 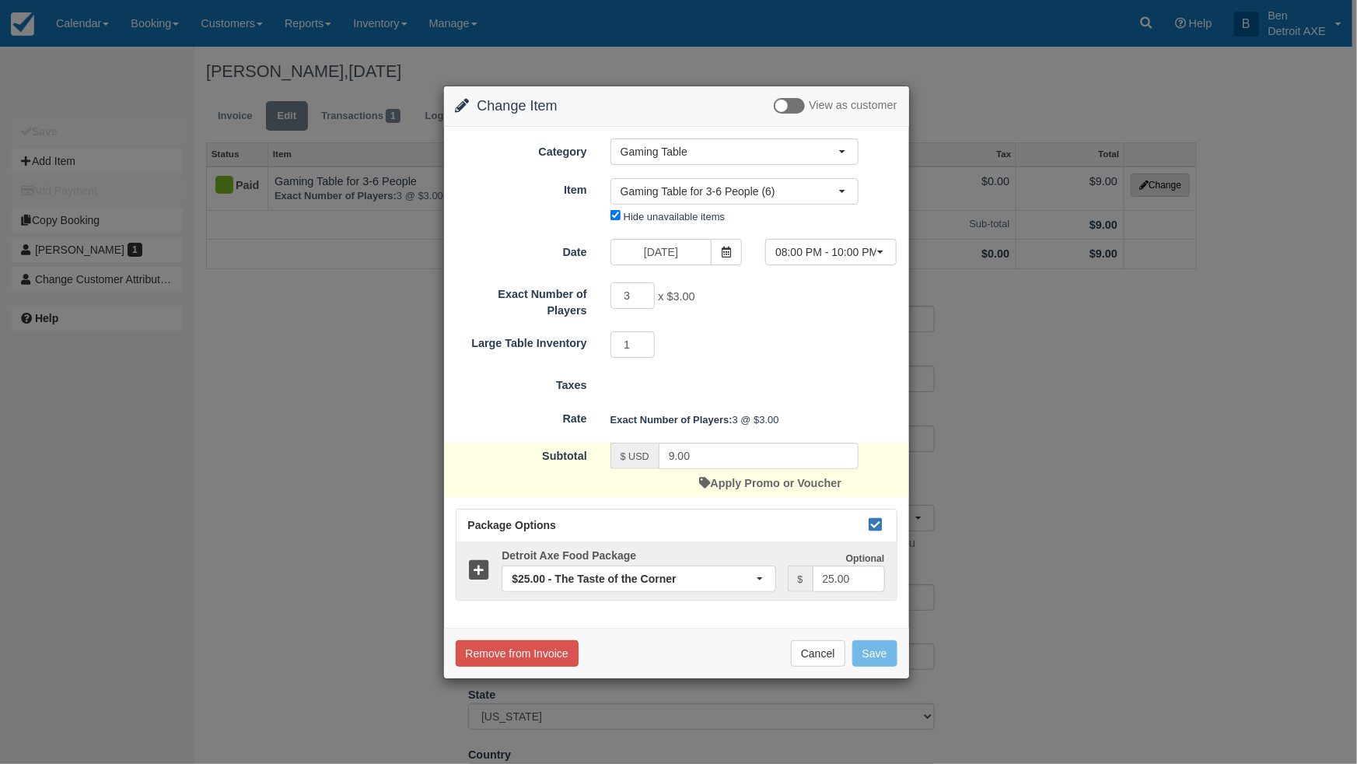 What do you see at coordinates (521, 341) in the screenshot?
I see `label: Large Table Inventory` at bounding box center [521, 341].